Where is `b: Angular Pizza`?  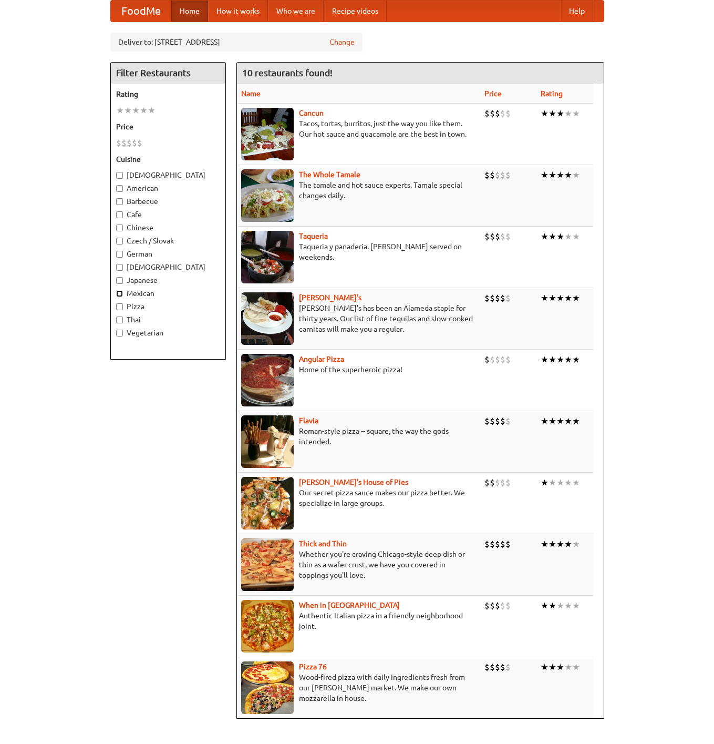 b: Angular Pizza is located at coordinates (322, 359).